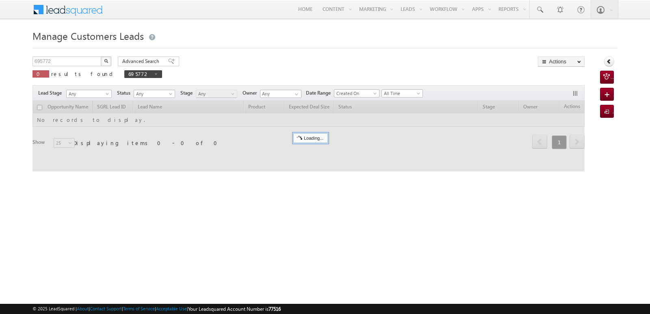  What do you see at coordinates (188, 93) in the screenshot?
I see `span: Stage` at bounding box center [188, 93].